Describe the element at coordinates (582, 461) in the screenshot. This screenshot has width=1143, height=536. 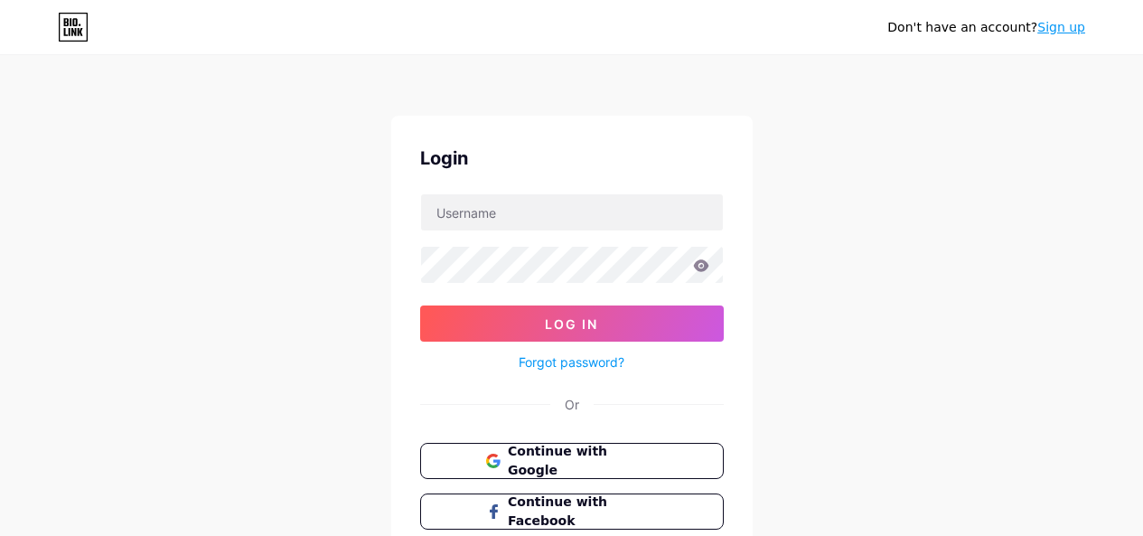
I see `span: Continue with Google` at that location.